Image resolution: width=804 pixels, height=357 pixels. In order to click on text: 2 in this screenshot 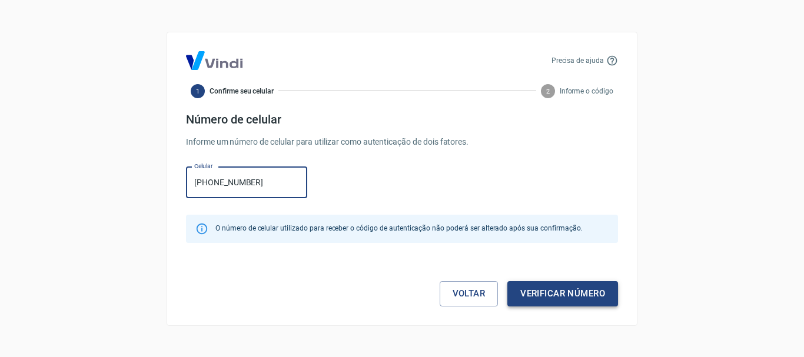, I will do `click(548, 91)`.